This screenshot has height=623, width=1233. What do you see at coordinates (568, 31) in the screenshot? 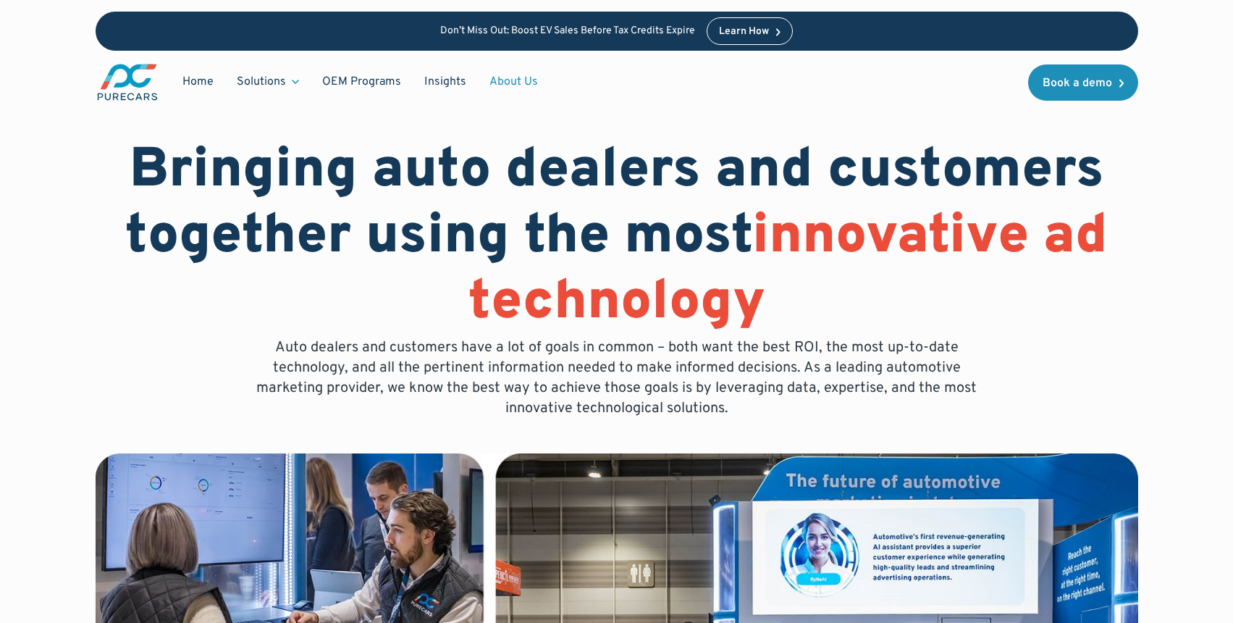
I see `p: Don’t Miss Out: Boost EV Sales Before Tax Credits Expire` at bounding box center [568, 31].